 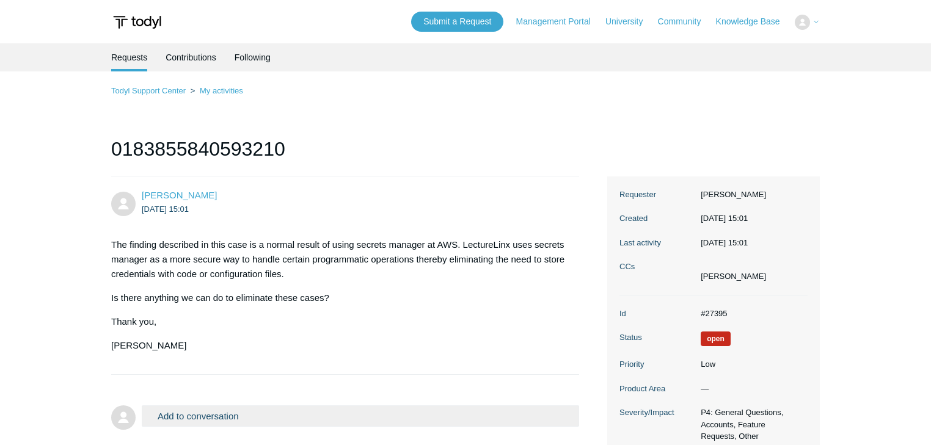 I want to click on a: My activities, so click(x=221, y=90).